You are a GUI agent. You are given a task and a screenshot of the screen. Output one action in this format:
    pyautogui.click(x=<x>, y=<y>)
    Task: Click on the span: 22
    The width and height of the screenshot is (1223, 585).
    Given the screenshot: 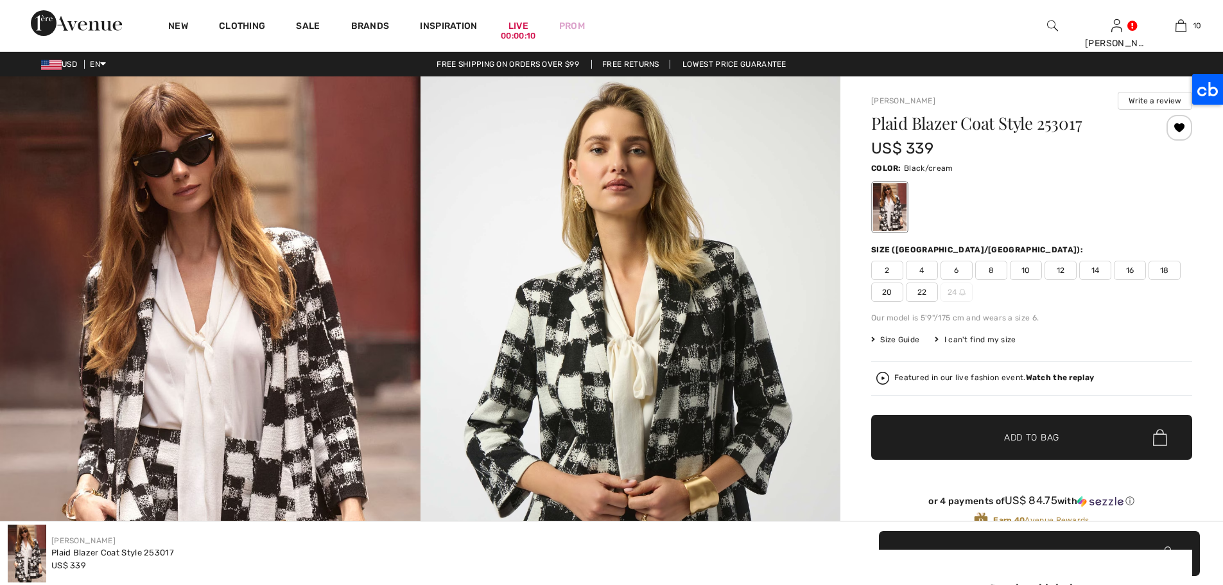 What is the action you would take?
    pyautogui.click(x=922, y=292)
    